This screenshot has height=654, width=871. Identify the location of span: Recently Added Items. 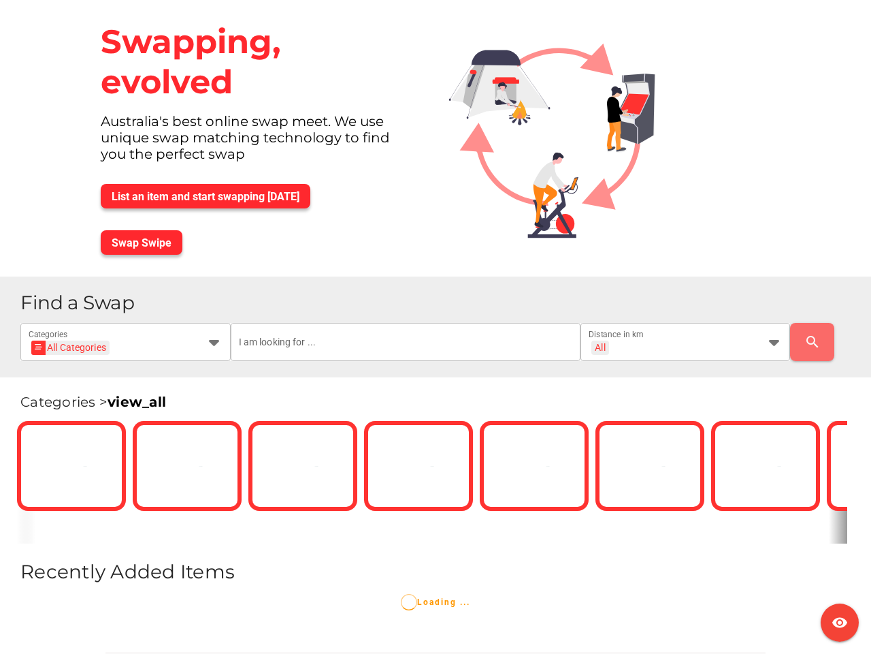
(127, 571).